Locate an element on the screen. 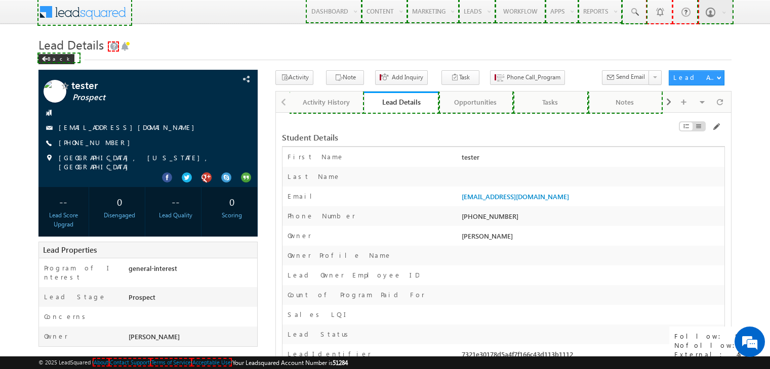 The image size is (770, 369). label: Owner Profile Name is located at coordinates (340, 256).